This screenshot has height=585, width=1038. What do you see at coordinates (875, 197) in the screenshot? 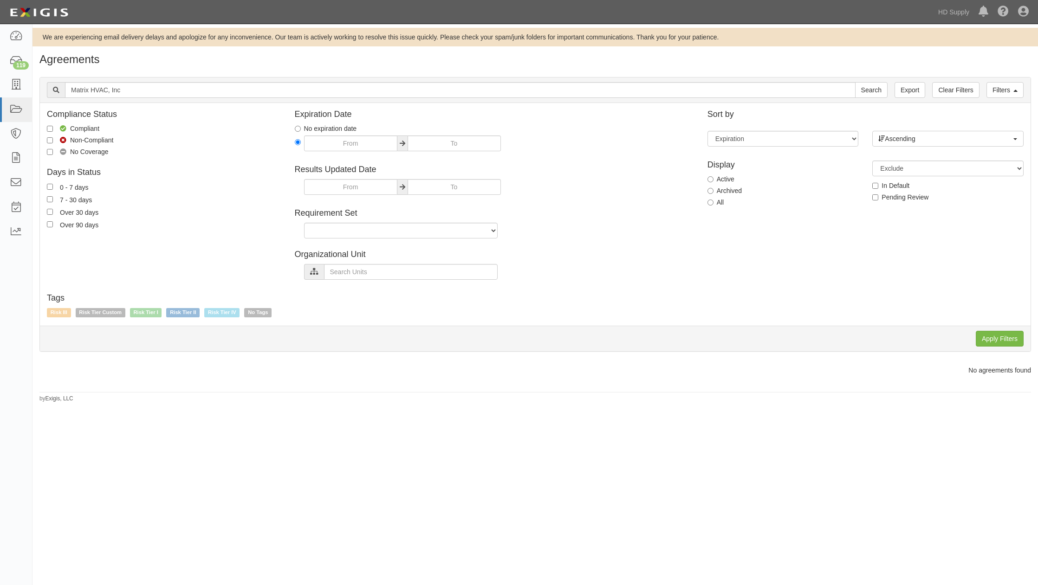
I see `input: Pending Review` at bounding box center [875, 197].